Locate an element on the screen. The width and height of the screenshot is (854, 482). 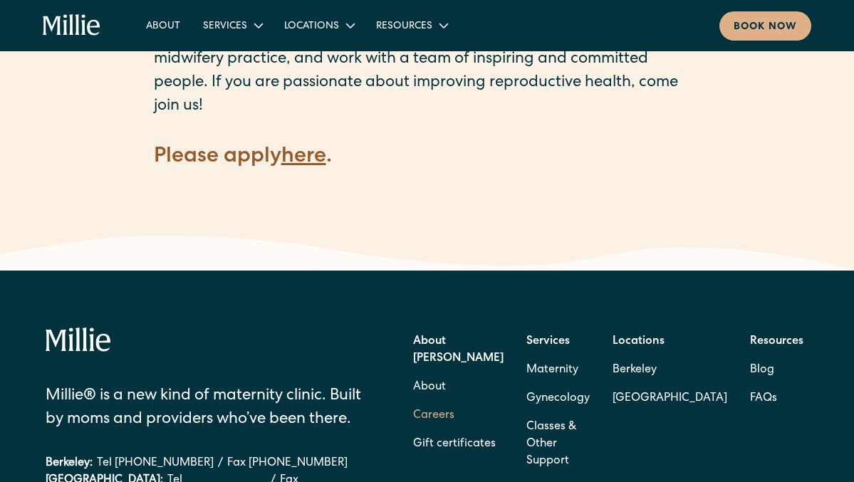
div: Berkeley: is located at coordinates (69, 464).